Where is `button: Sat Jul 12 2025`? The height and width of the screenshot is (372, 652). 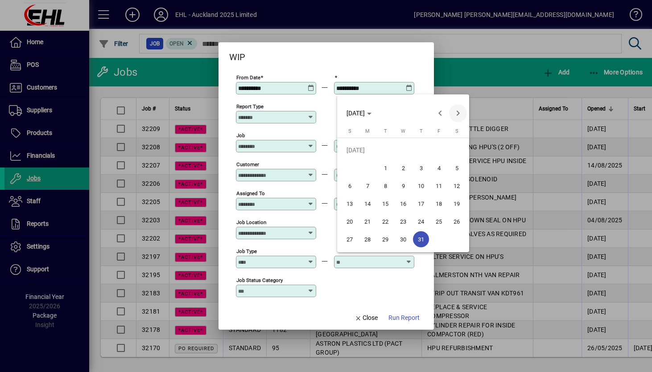 button: Sat Jul 12 2025 is located at coordinates (456, 186).